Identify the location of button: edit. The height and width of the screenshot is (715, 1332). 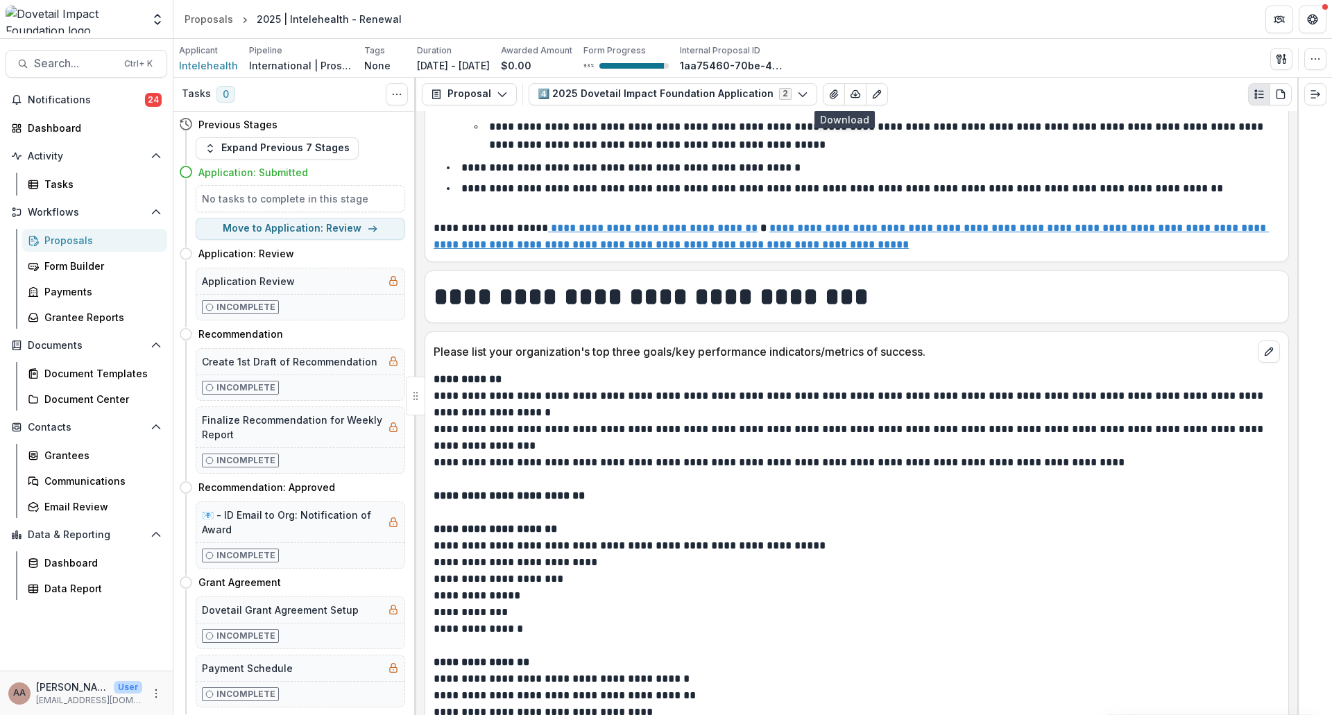
(1269, 352).